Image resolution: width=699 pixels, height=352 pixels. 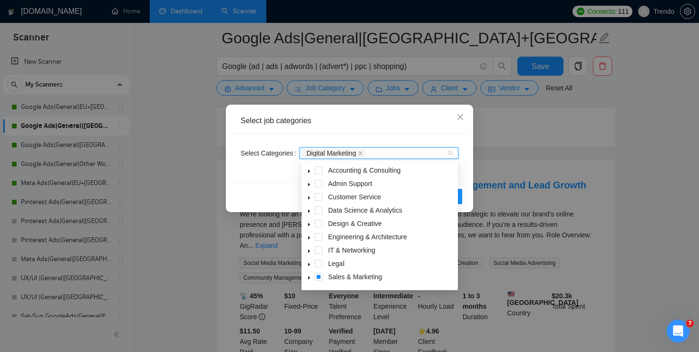 What do you see at coordinates (460, 117) in the screenshot?
I see `button: Close` at bounding box center [460, 117].